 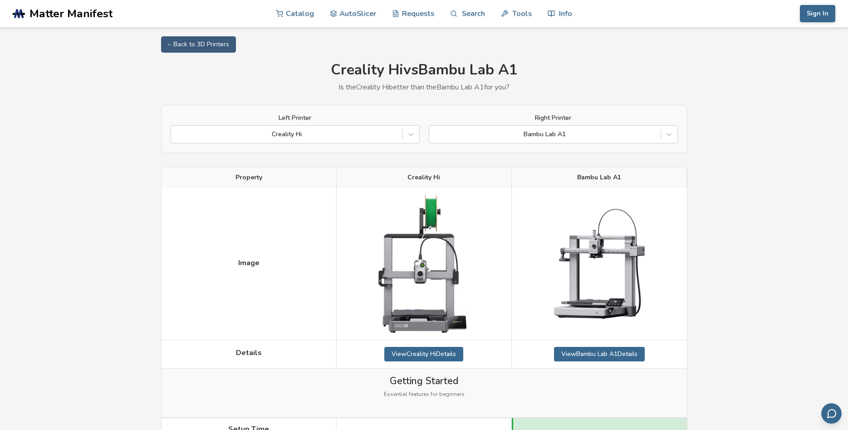 What do you see at coordinates (553, 118) in the screenshot?
I see `label: Right Printer` at bounding box center [553, 118].